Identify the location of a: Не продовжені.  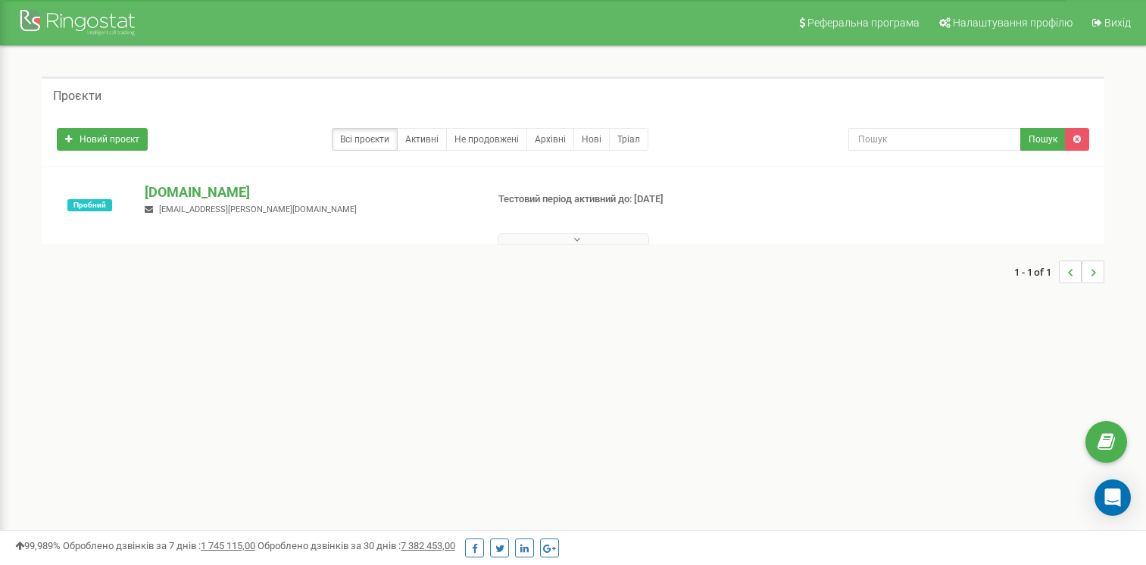
(486, 139).